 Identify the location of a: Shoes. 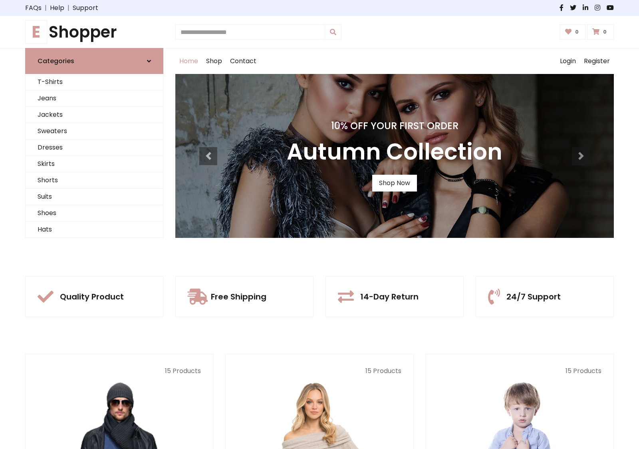
(94, 213).